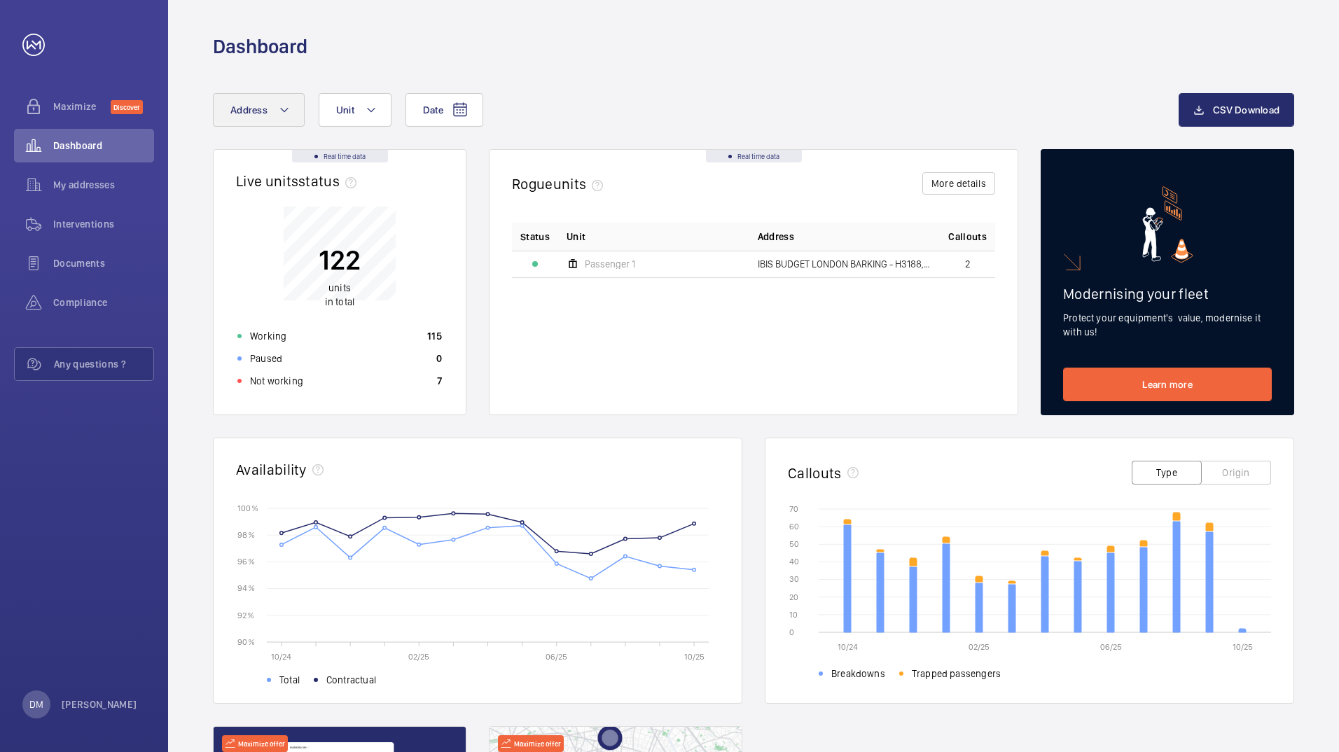  I want to click on span: Interventions, so click(104, 224).